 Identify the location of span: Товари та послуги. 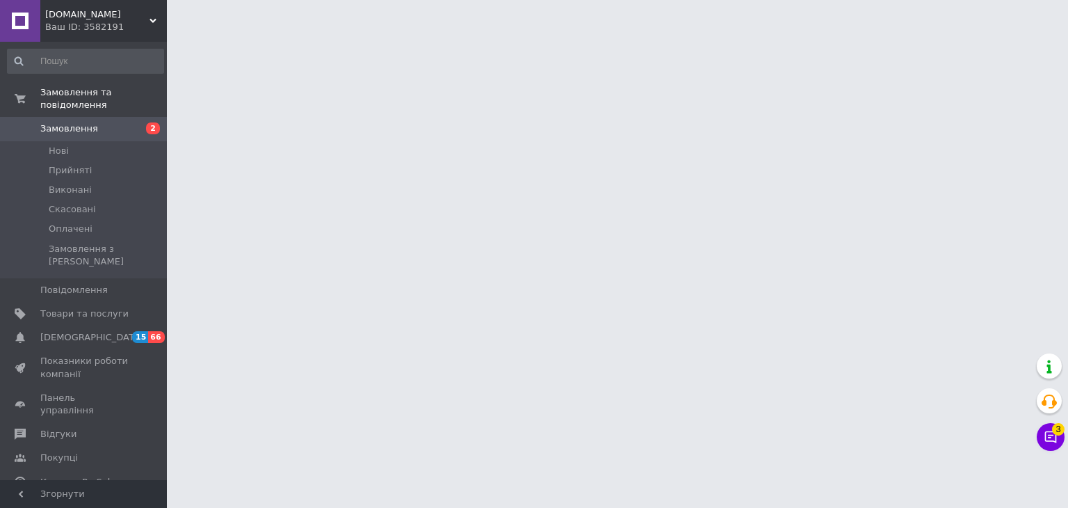
(84, 314).